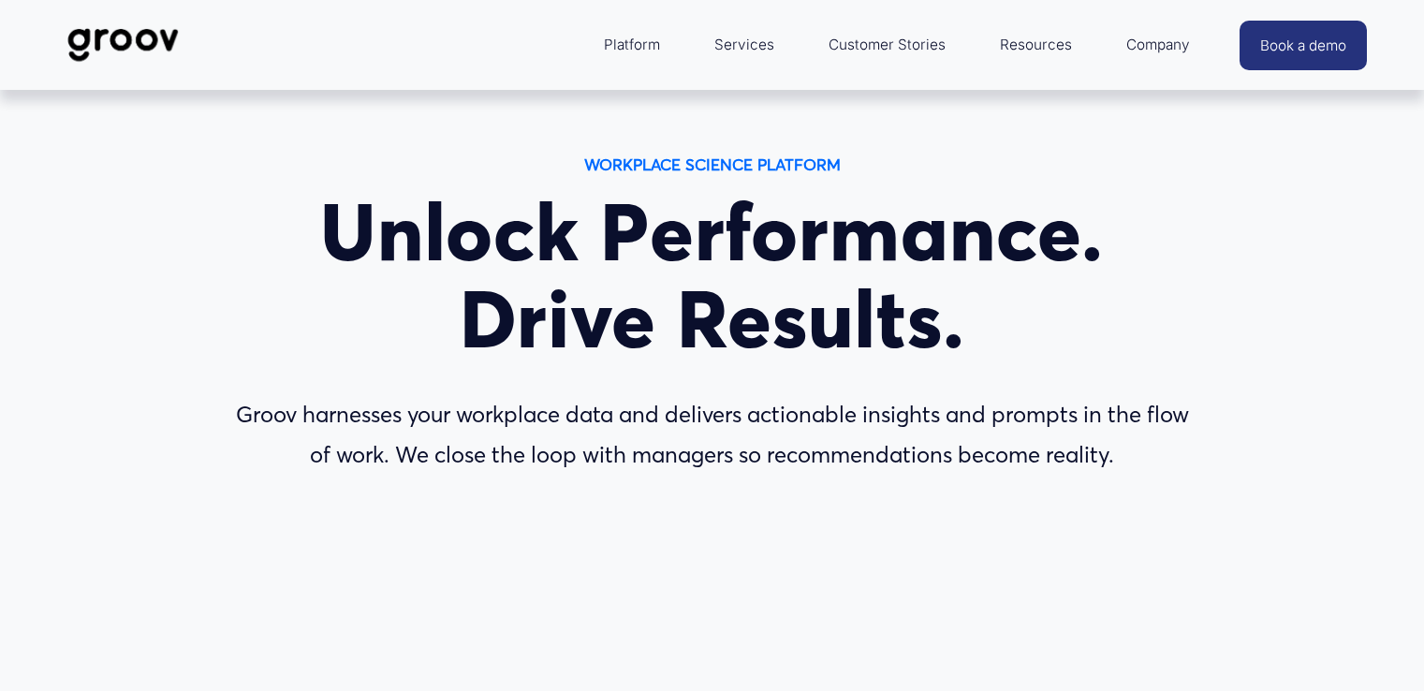 The width and height of the screenshot is (1424, 691). I want to click on strong: WORKPLACE SCIENCE PLATFORM, so click(713, 164).